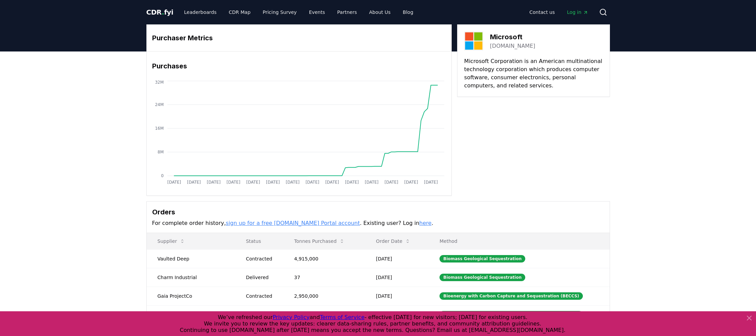 The width and height of the screenshot is (756, 336). I want to click on span: CDR fyi, so click(160, 12).